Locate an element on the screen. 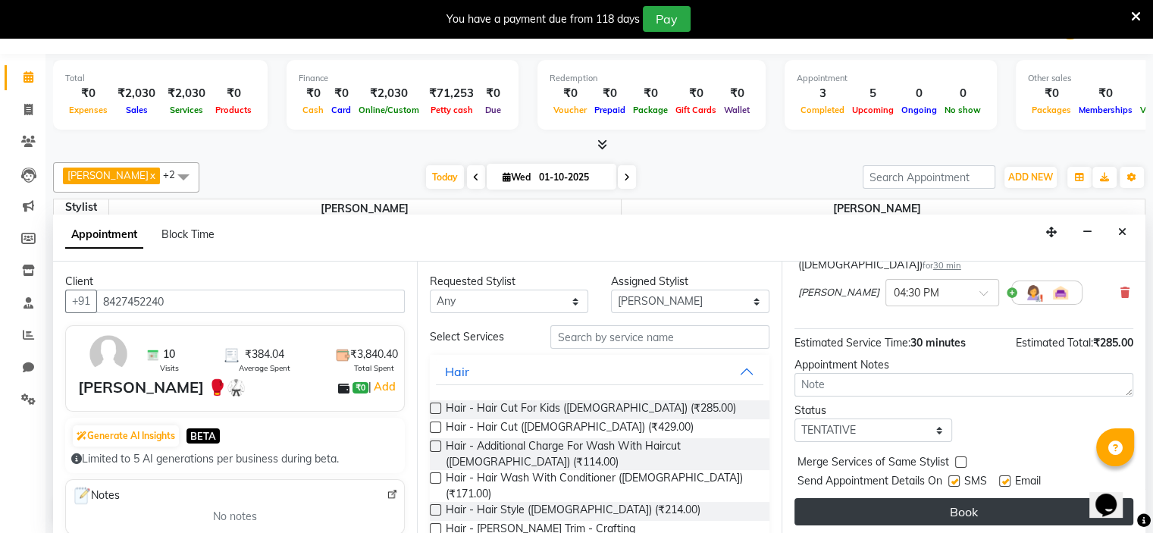  button: +91 is located at coordinates (81, 301).